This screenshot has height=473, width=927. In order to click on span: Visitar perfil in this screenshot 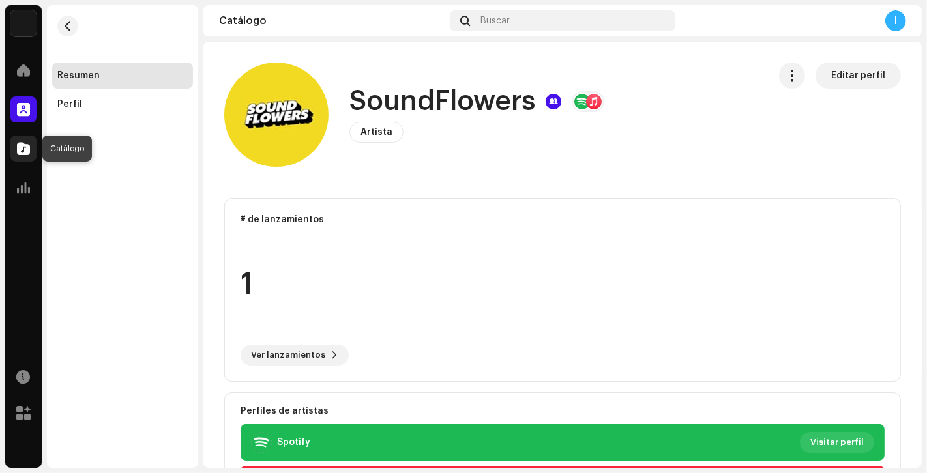, I will do `click(837, 443)`.